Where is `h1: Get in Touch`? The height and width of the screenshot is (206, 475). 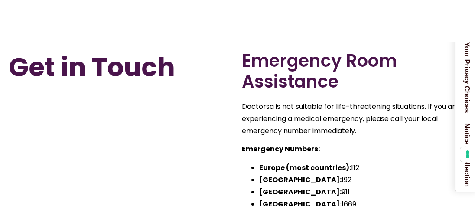 h1: Get in Touch is located at coordinates (121, 67).